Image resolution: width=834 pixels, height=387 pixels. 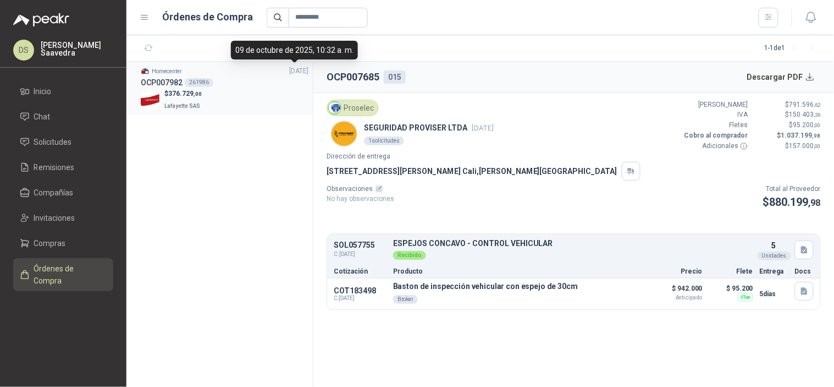 What do you see at coordinates (360, 199) in the screenshot?
I see `p: No hay observaciones` at bounding box center [360, 199].